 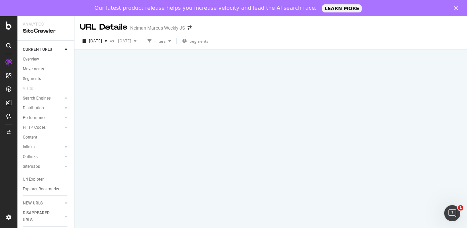 What do you see at coordinates (46, 179) in the screenshot?
I see `a: Url Explorer` at bounding box center [46, 179].